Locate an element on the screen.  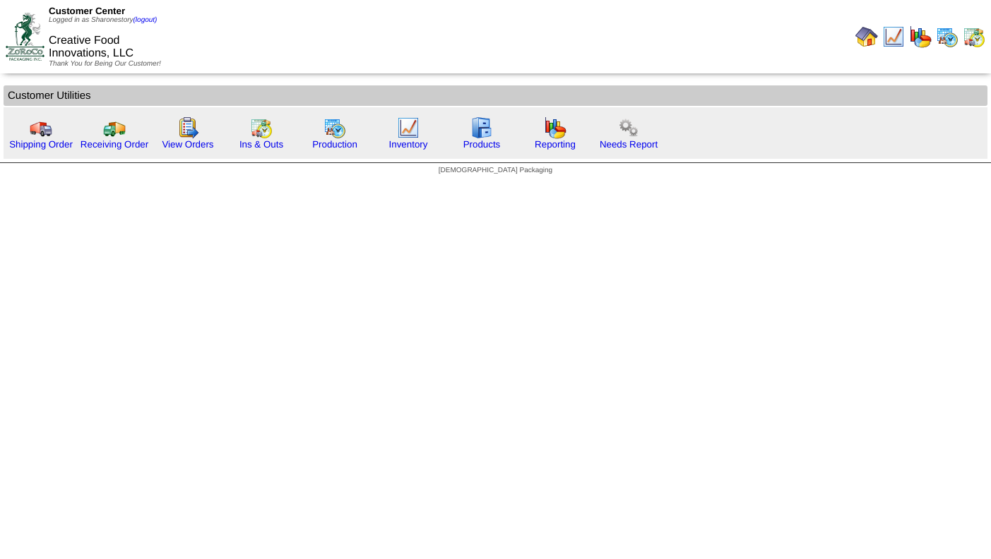
a: Receiving Order is located at coordinates (114, 144).